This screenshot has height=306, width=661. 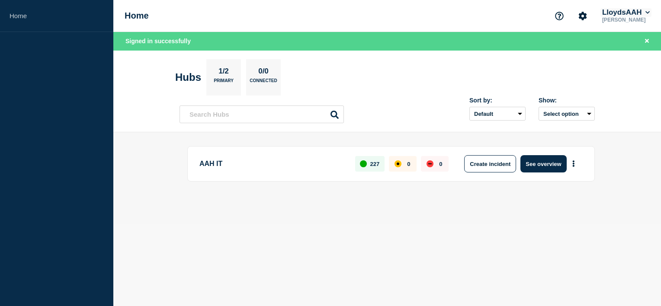 What do you see at coordinates (567, 114) in the screenshot?
I see `button: Select option` at bounding box center [567, 114].